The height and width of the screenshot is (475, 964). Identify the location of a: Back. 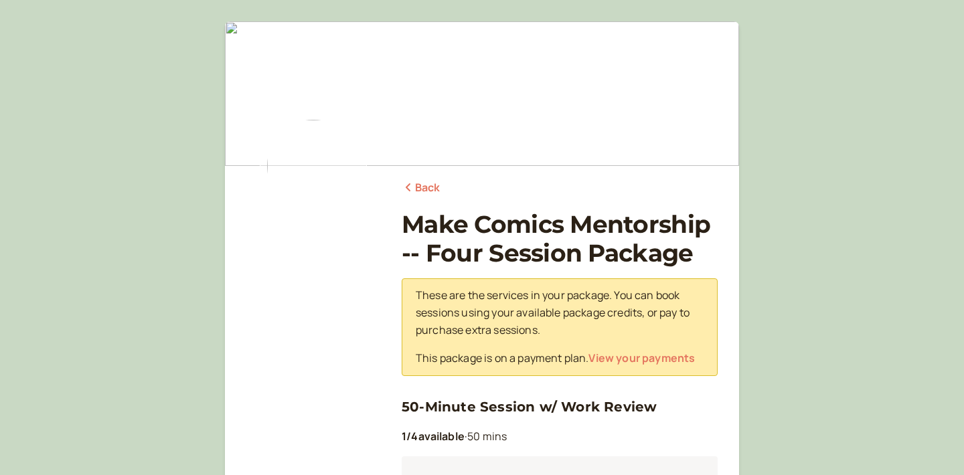
(421, 188).